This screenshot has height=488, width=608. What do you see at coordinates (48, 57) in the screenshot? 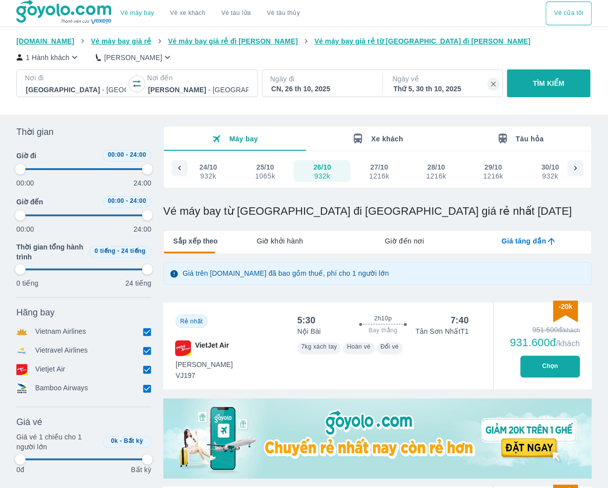
I see `button: 1 Hành khách` at bounding box center [48, 57].